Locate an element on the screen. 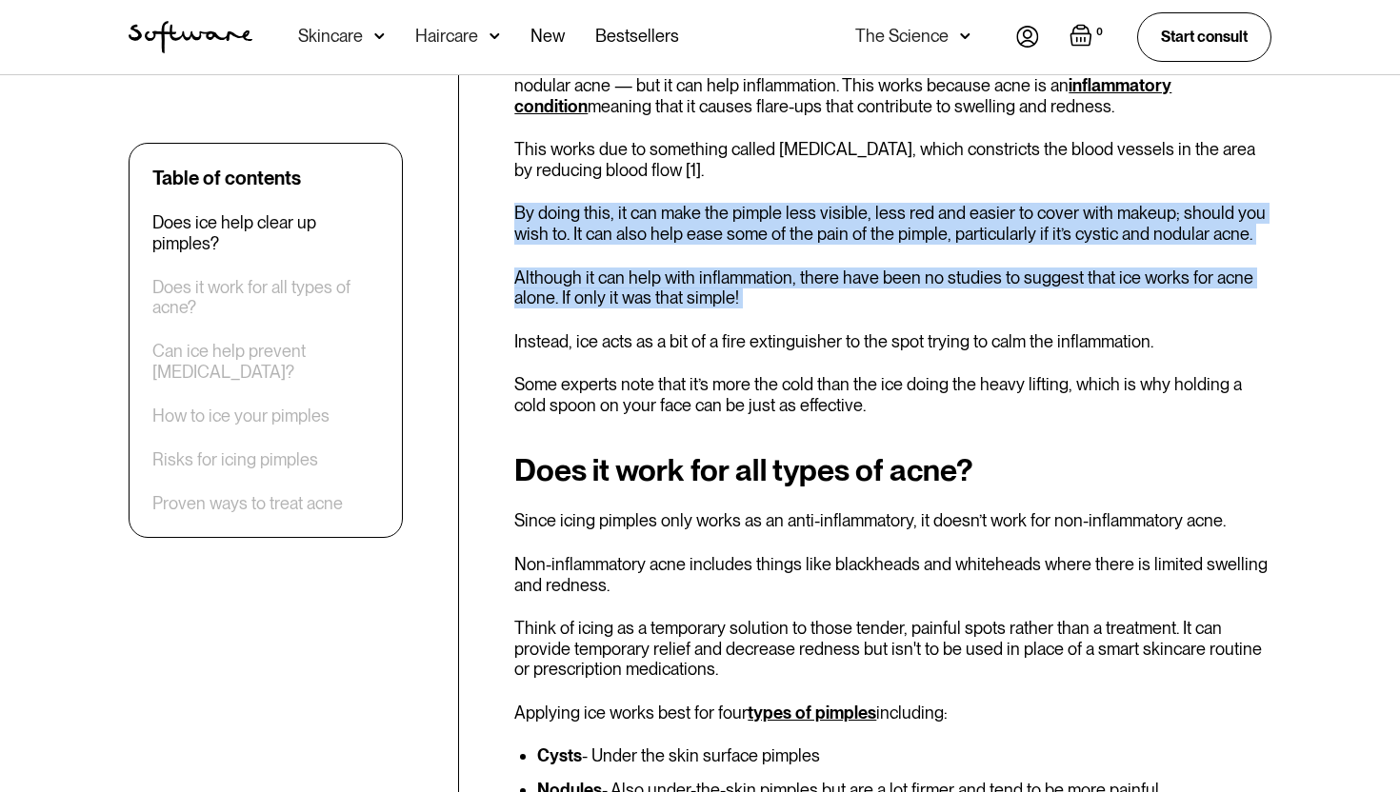 The image size is (1400, 792). p: Ice doesn’t necessarily help clear up acne or pimples — particularly if you’re suffering from cys... is located at coordinates (892, 85).